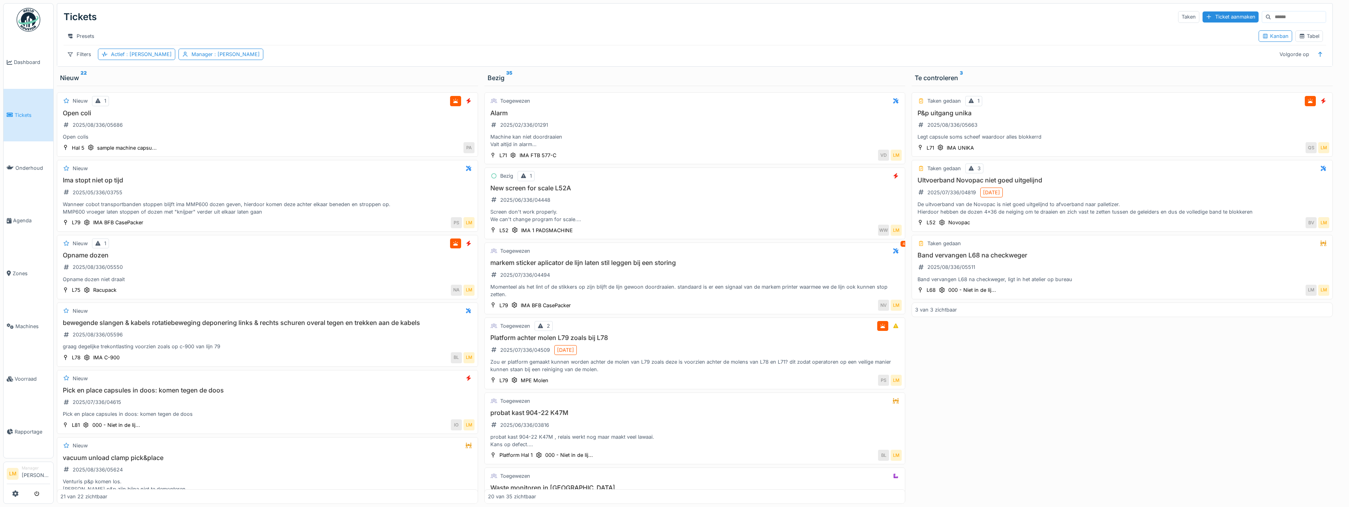  What do you see at coordinates (97, 402) in the screenshot?
I see `div: 2025/07/336/04615` at bounding box center [97, 402].